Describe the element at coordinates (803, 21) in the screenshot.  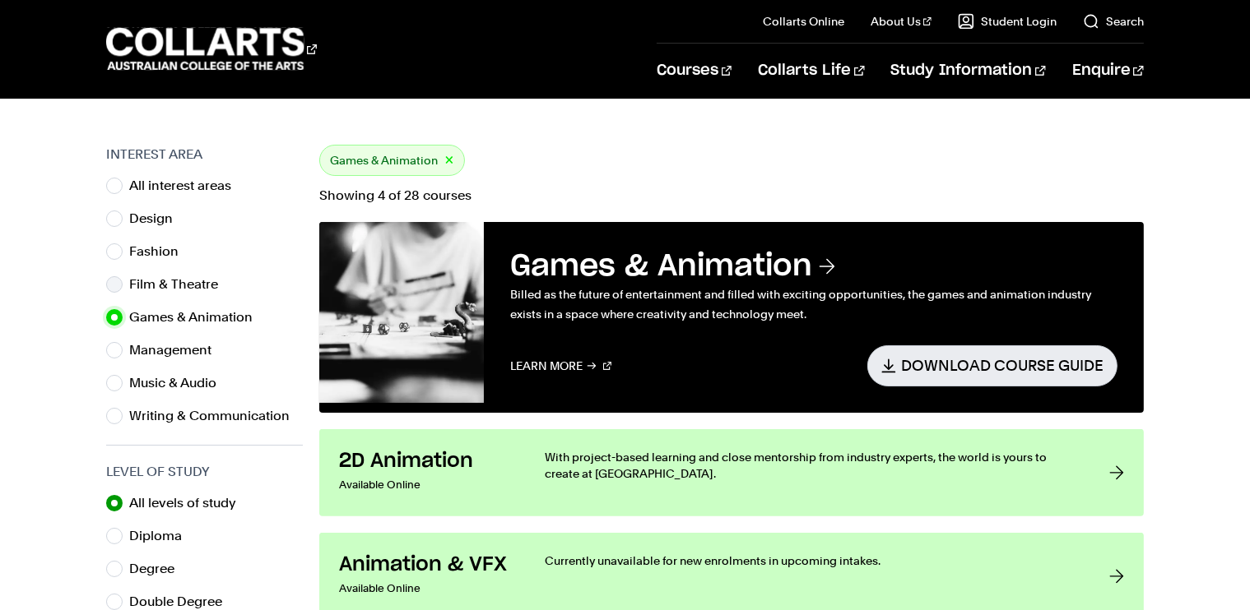
I see `a: Collarts Online` at that location.